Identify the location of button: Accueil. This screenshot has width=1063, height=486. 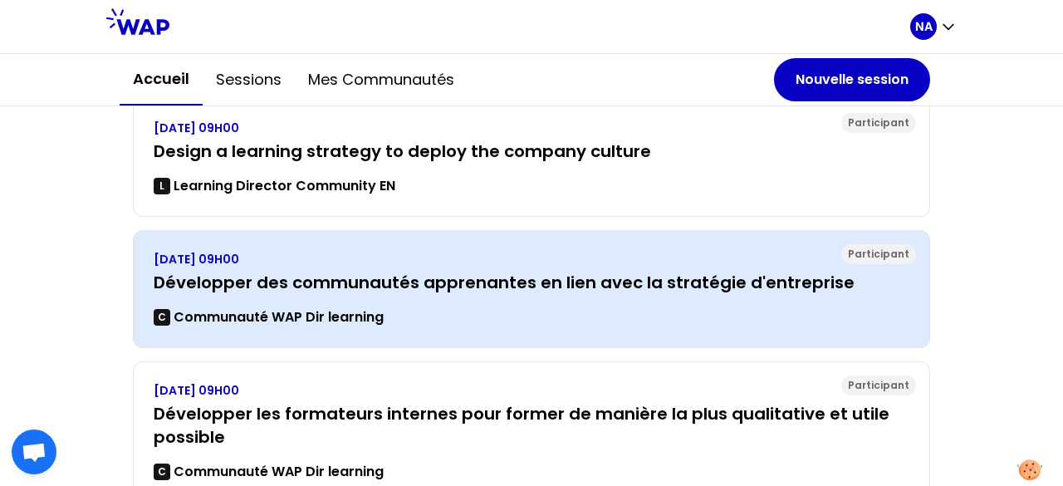
(161, 80).